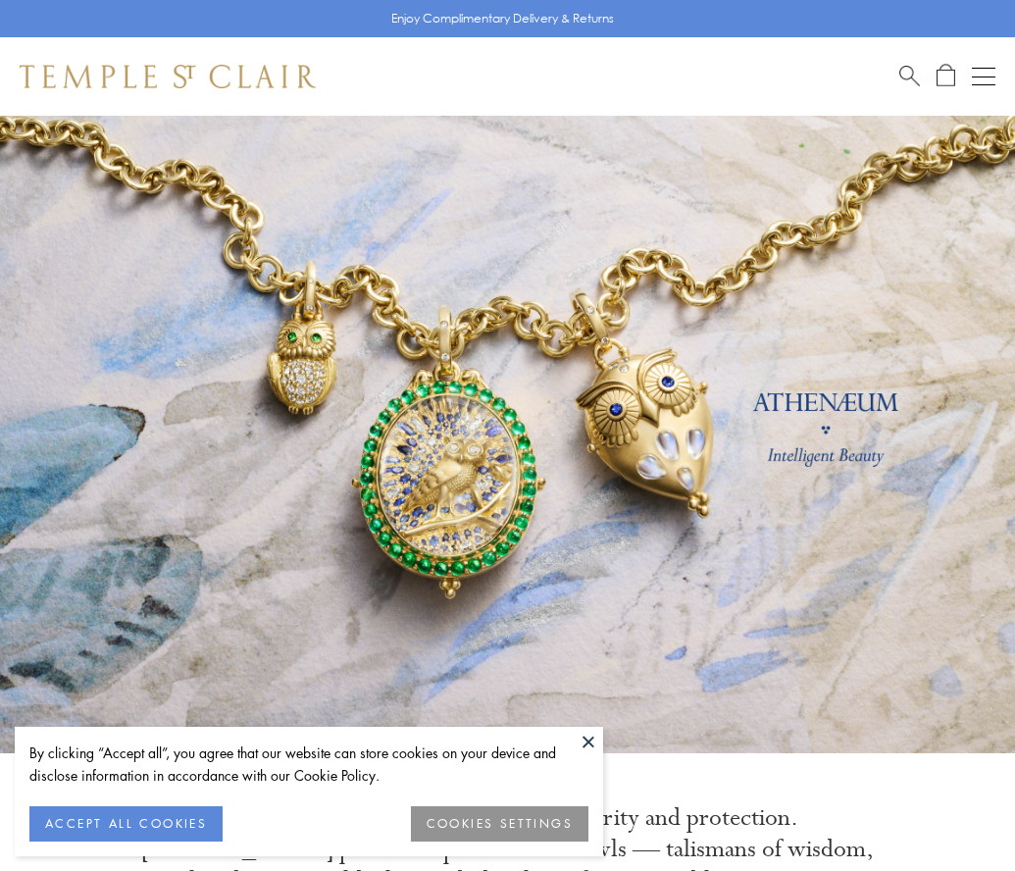  Describe the element at coordinates (502, 19) in the screenshot. I see `p: Enjoy Complimentary Delivery & Returns` at that location.